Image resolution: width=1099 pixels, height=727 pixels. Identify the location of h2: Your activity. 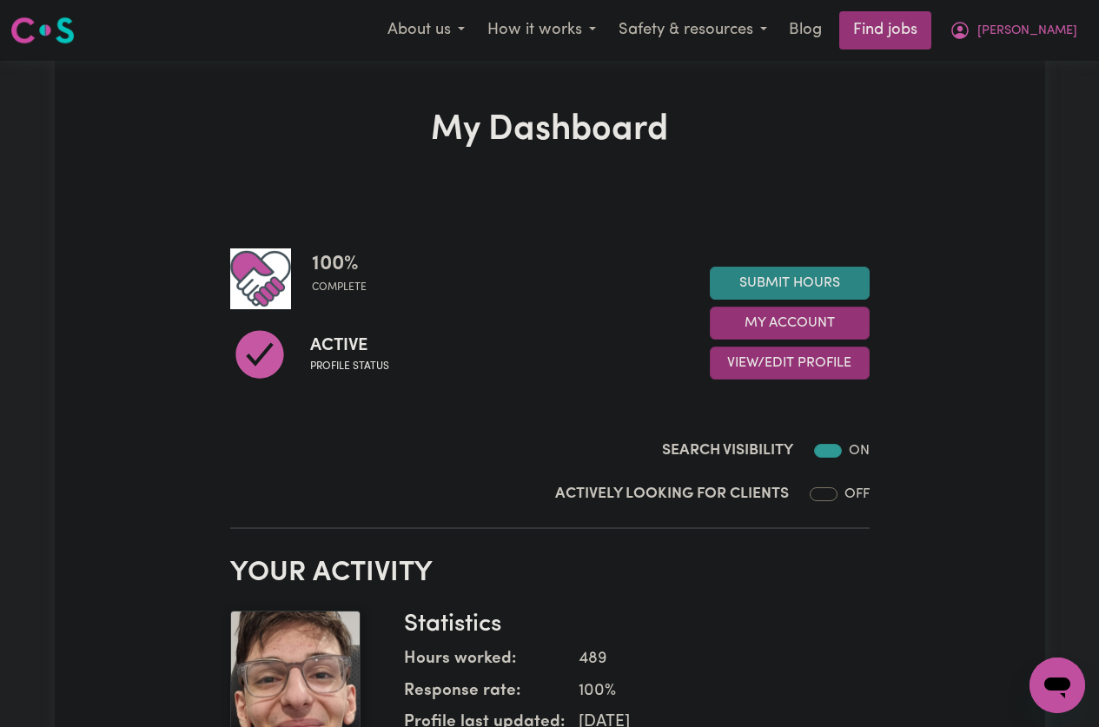
(550, 573).